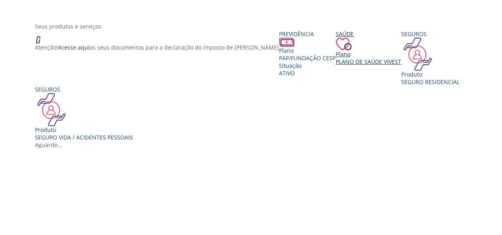 Image resolution: width=502 pixels, height=235 pixels. What do you see at coordinates (368, 62) in the screenshot?
I see `span: Plano de Saúde VIVEST` at bounding box center [368, 62].